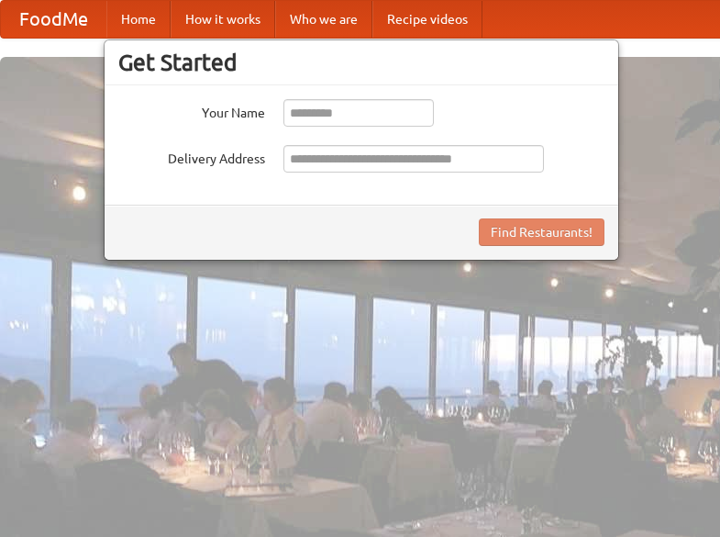 Image resolution: width=720 pixels, height=537 pixels. What do you see at coordinates (139, 19) in the screenshot?
I see `a: Home` at bounding box center [139, 19].